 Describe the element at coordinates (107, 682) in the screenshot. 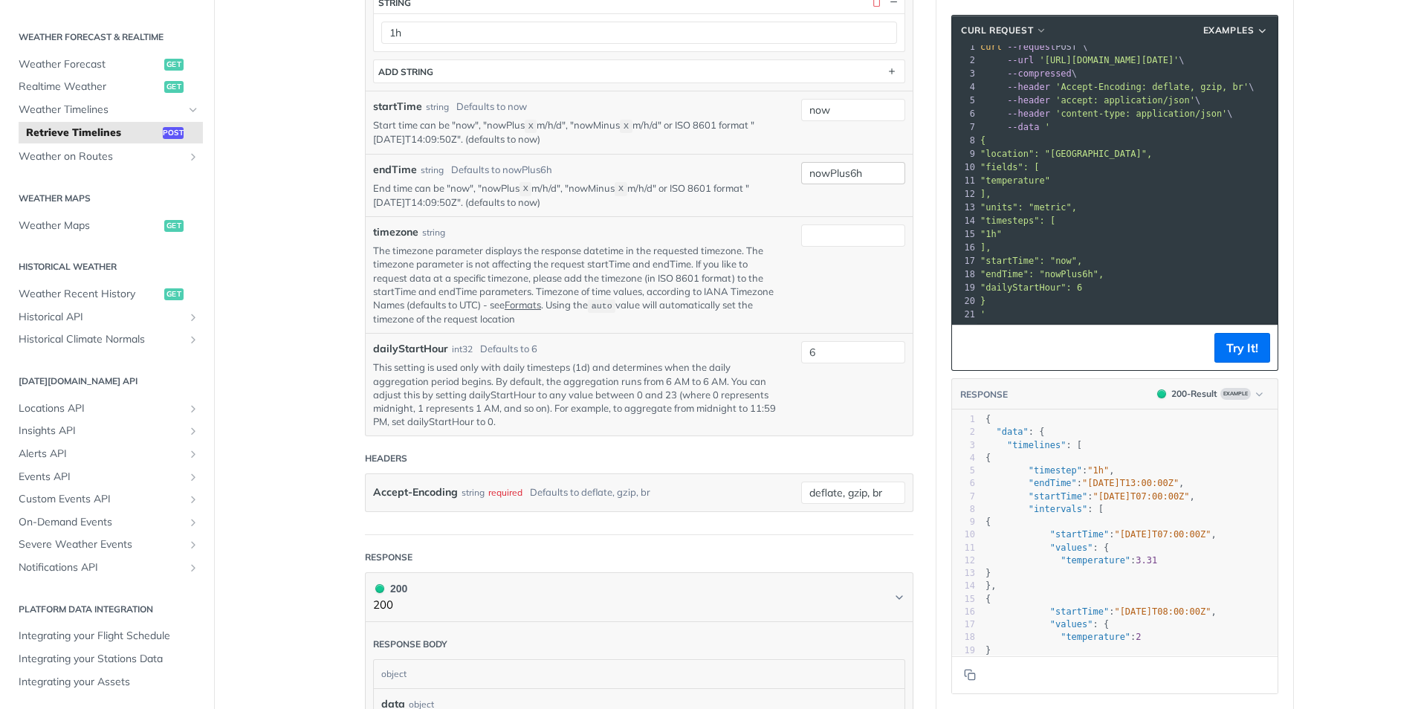

I see `a: Integrating your Assets` at that location.